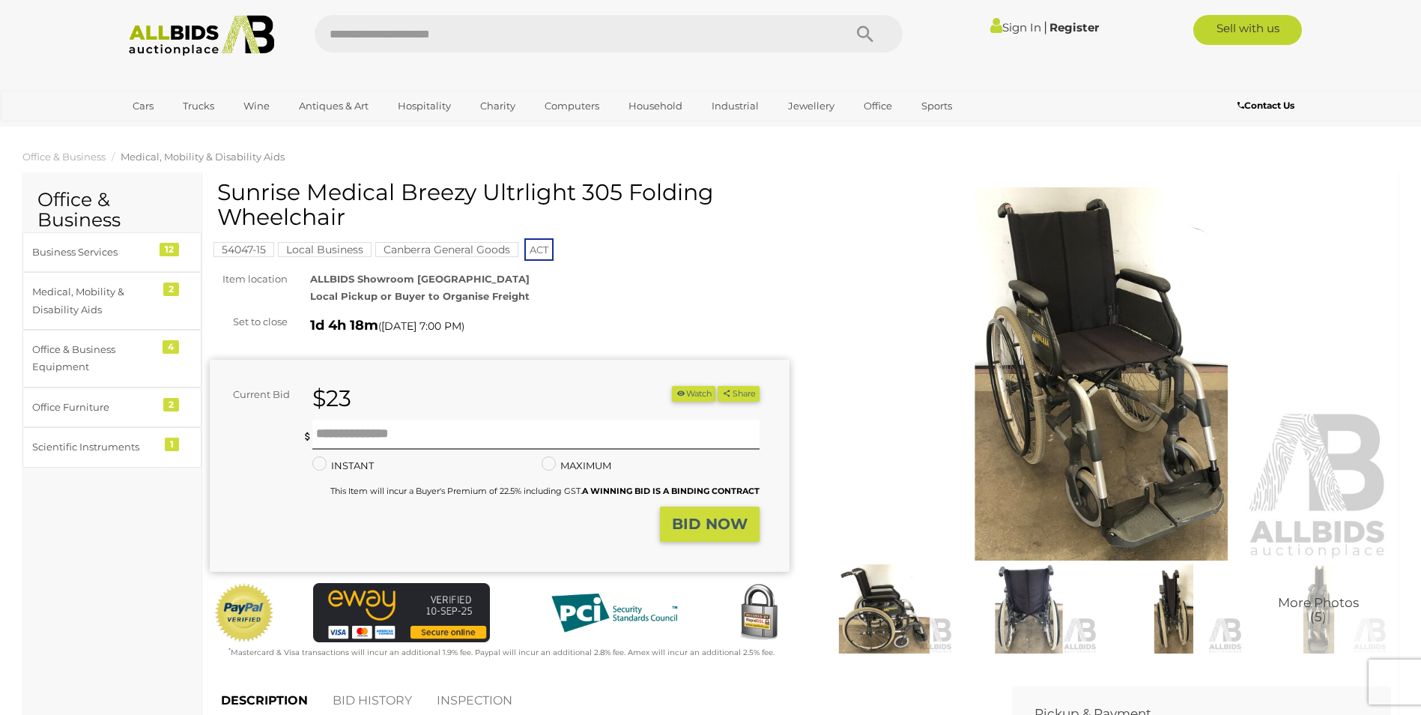 This screenshot has width=1421, height=715. I want to click on div: Item location, so click(249, 279).